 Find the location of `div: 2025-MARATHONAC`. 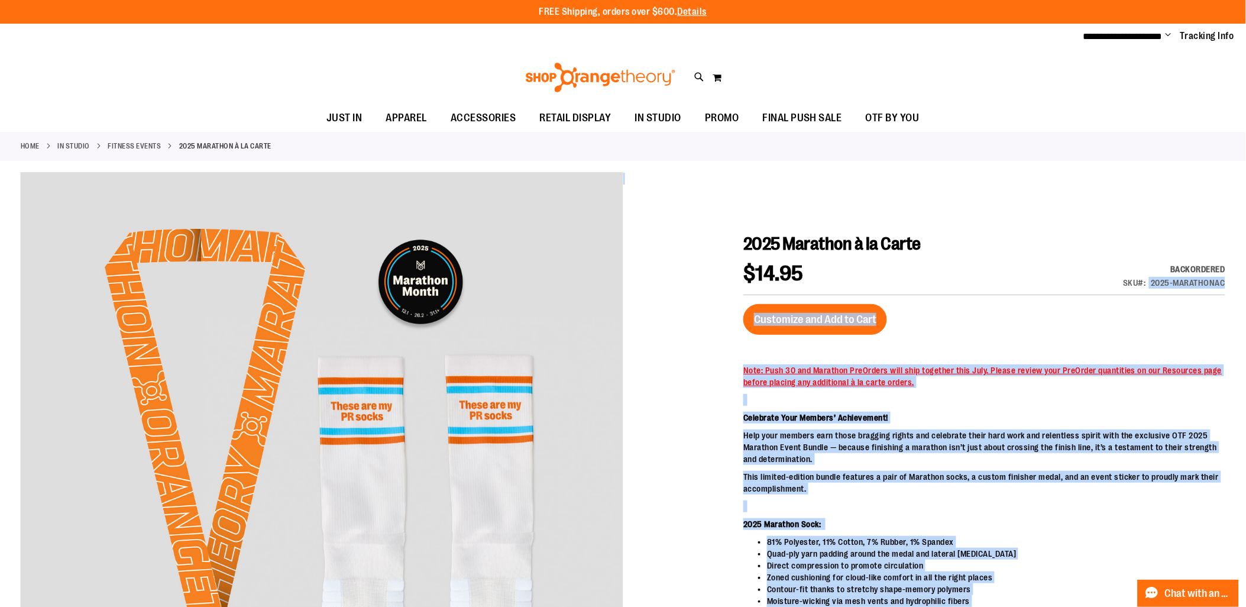

div: 2025-MARATHONAC is located at coordinates (1188, 283).